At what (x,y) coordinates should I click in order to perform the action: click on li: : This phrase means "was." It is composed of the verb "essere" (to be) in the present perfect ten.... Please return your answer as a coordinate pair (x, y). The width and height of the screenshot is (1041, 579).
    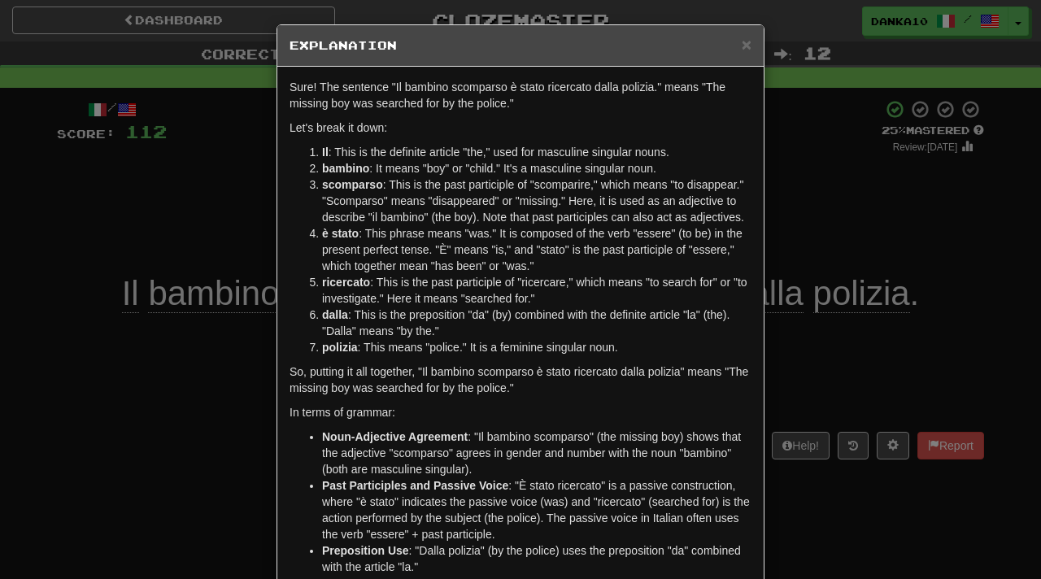
    Looking at the image, I should click on (537, 250).